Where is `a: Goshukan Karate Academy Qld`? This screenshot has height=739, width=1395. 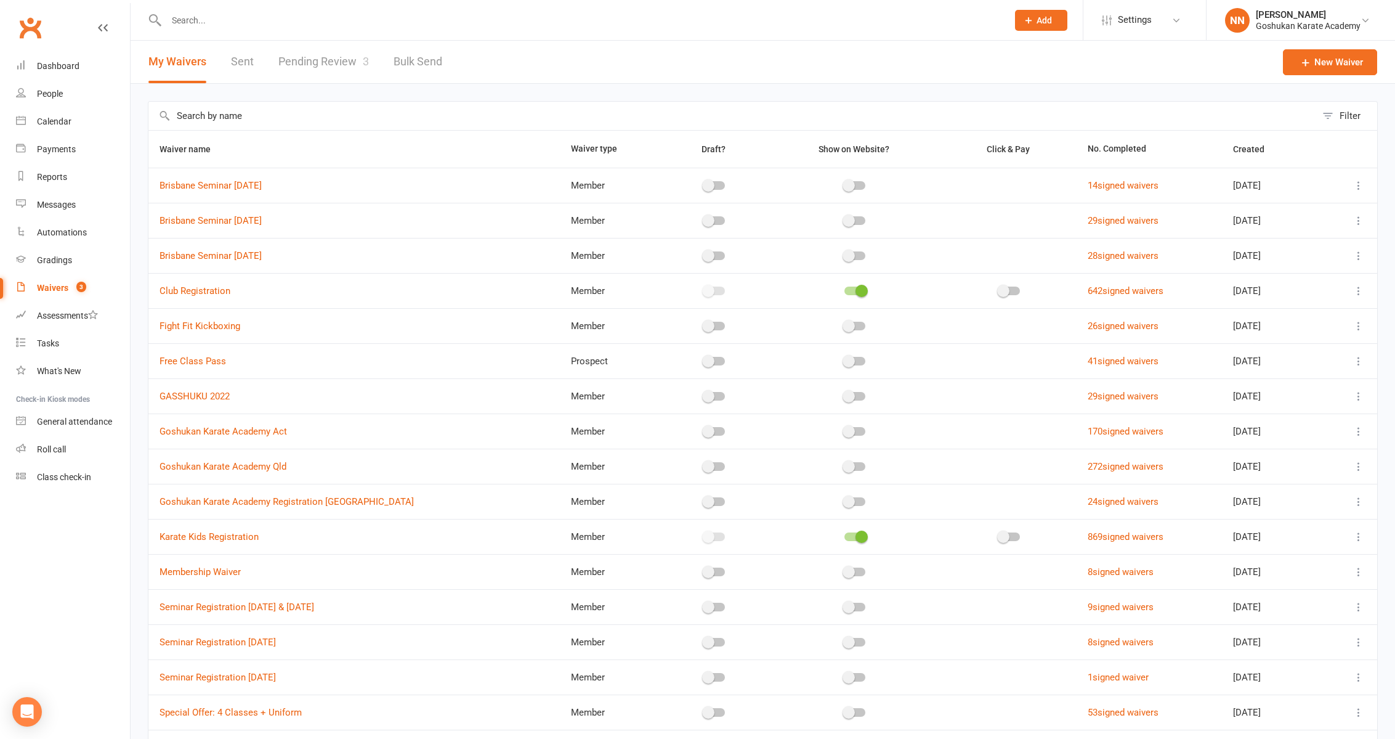
a: Goshukan Karate Academy Qld is located at coordinates (223, 466).